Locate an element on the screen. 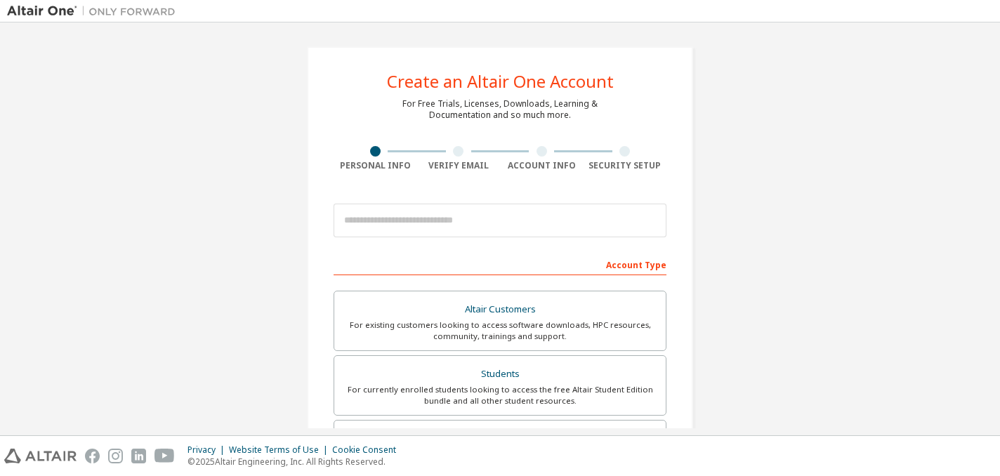 The width and height of the screenshot is (1000, 476). div: Privacy is located at coordinates (208, 450).